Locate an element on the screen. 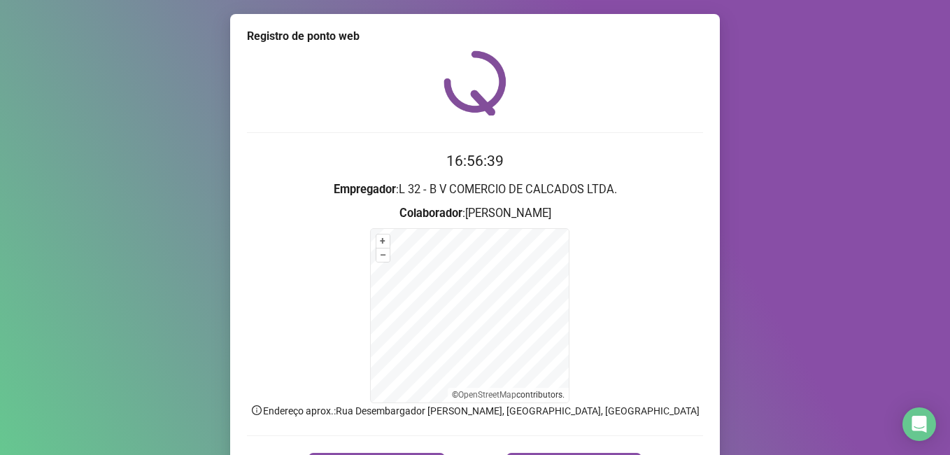 The image size is (950, 455). img: QRPoint is located at coordinates (475, 83).